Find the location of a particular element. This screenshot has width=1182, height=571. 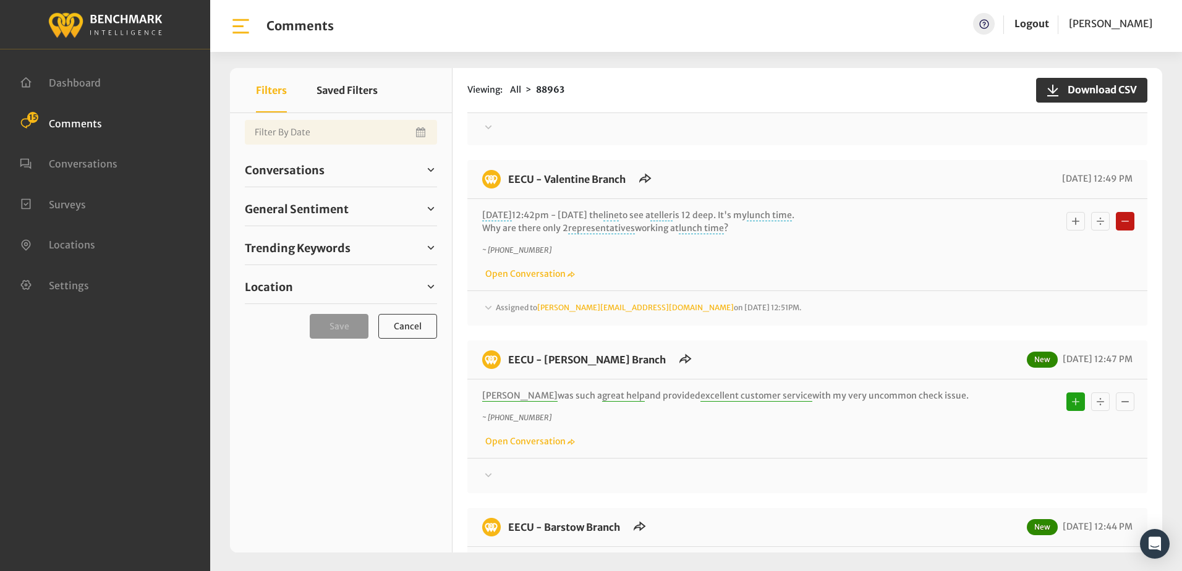

span: Location is located at coordinates (269, 287).